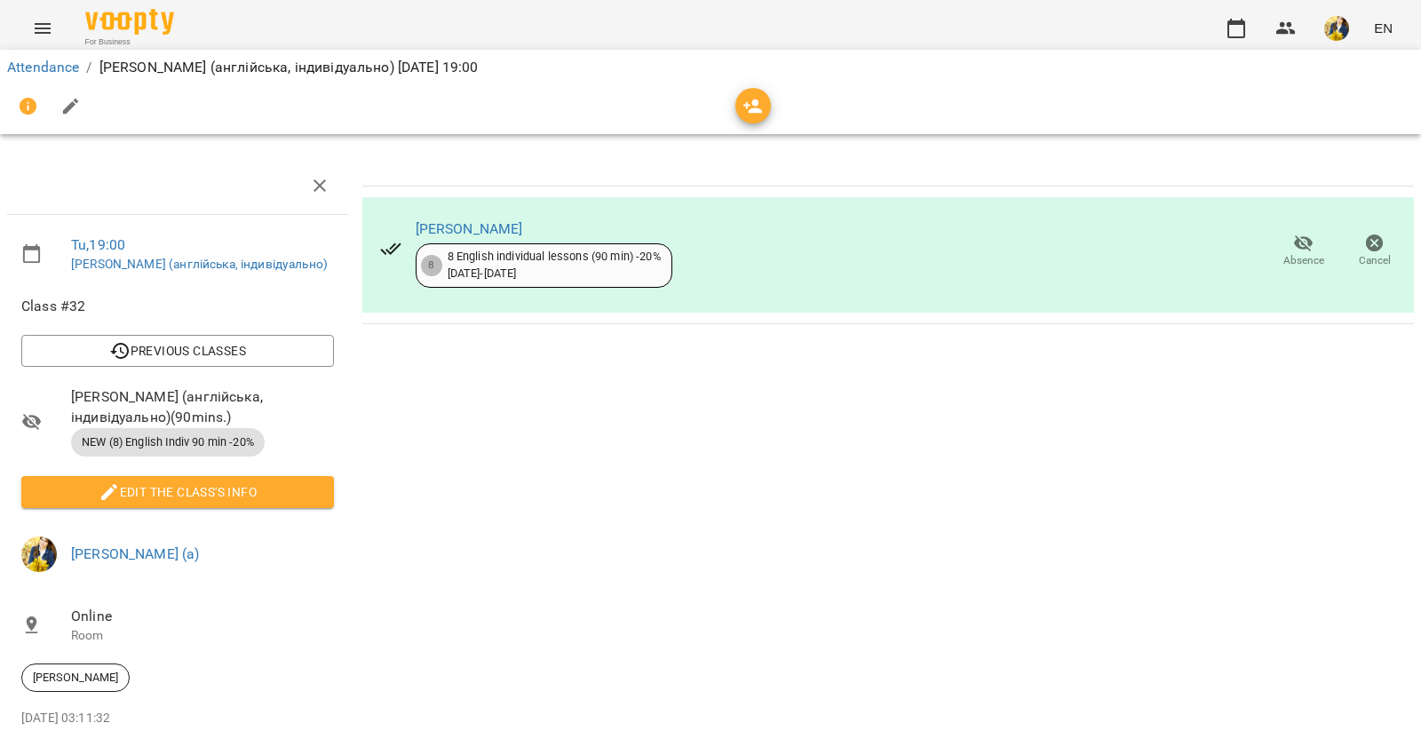 The width and height of the screenshot is (1421, 731). I want to click on span: Online, so click(203, 617).